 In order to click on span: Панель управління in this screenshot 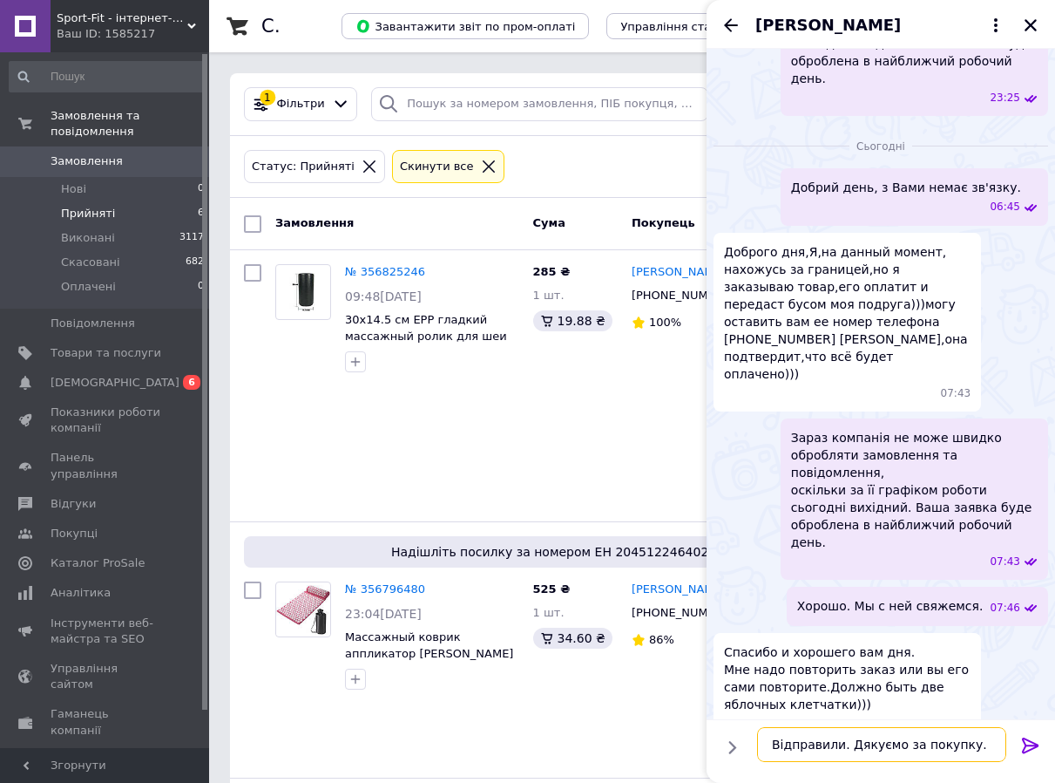, I will do `click(105, 465)`.